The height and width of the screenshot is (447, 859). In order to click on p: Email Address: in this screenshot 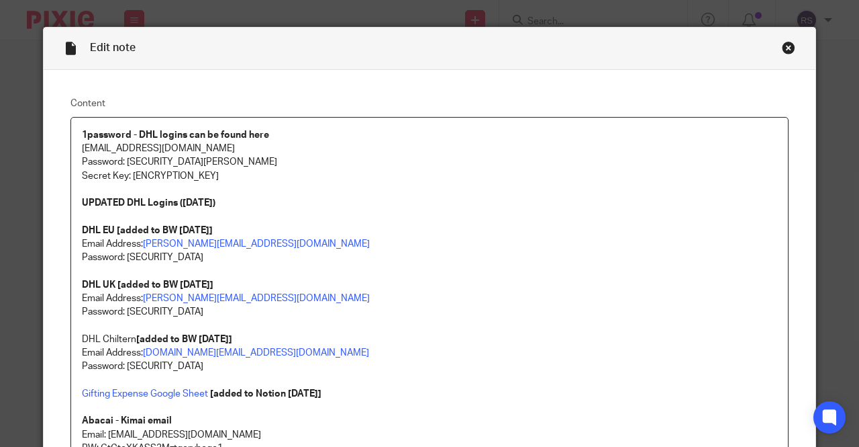, I will do `click(430, 244)`.